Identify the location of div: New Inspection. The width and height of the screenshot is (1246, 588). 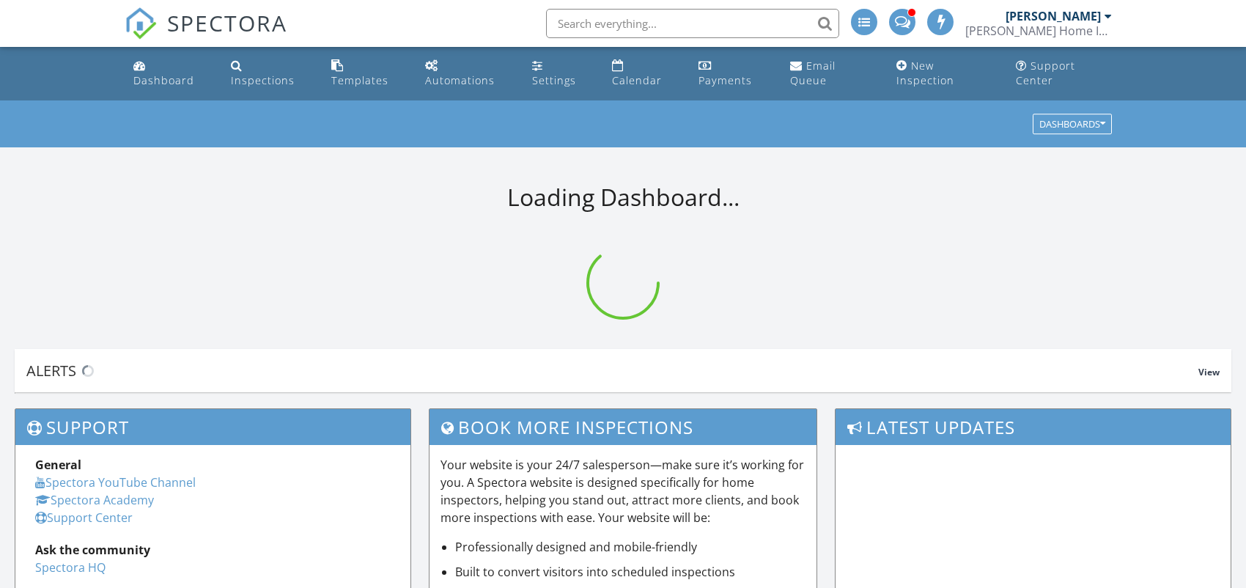
(925, 73).